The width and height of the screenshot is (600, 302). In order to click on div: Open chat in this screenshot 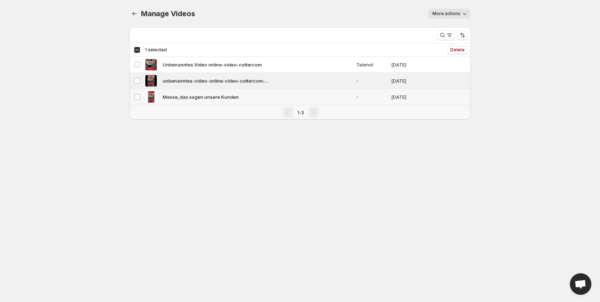, I will do `click(581, 284)`.